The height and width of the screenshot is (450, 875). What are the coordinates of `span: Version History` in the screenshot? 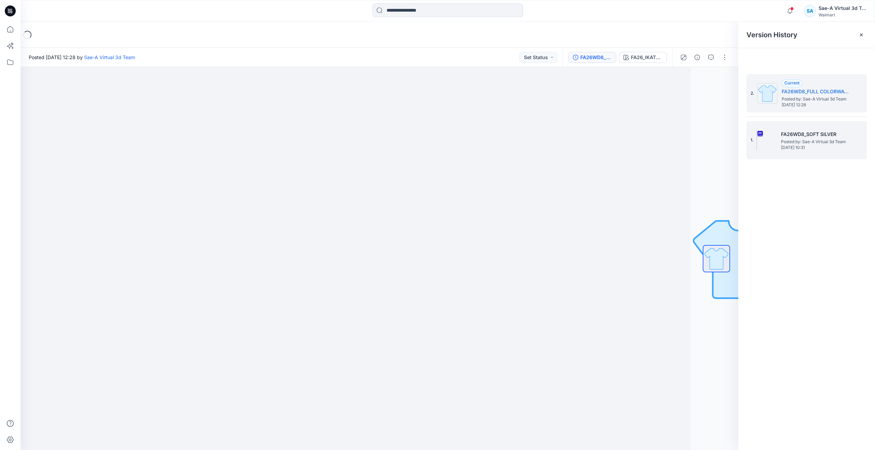 It's located at (772, 35).